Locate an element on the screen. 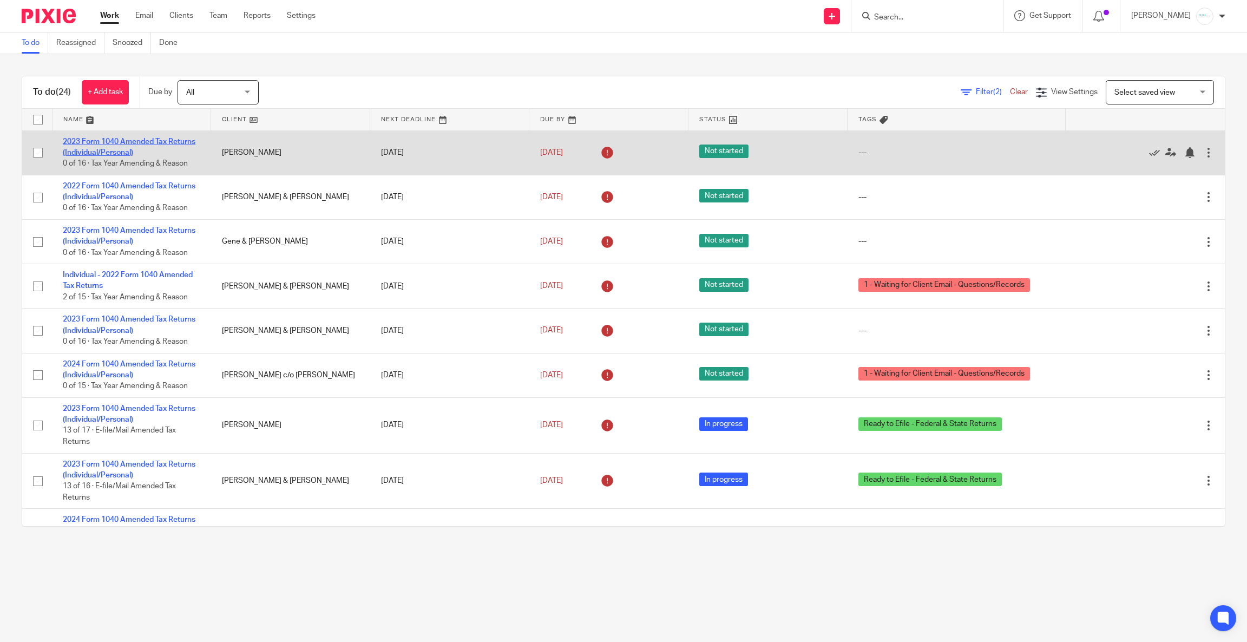  h1: To do is located at coordinates (52, 92).